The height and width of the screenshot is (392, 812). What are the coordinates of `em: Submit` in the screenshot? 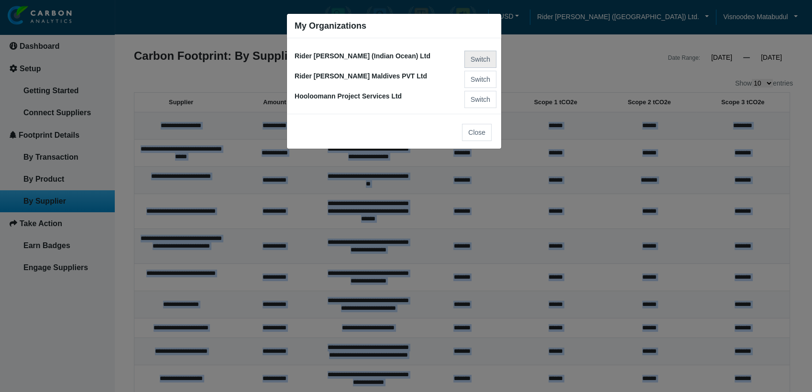 It's located at (157, 301).